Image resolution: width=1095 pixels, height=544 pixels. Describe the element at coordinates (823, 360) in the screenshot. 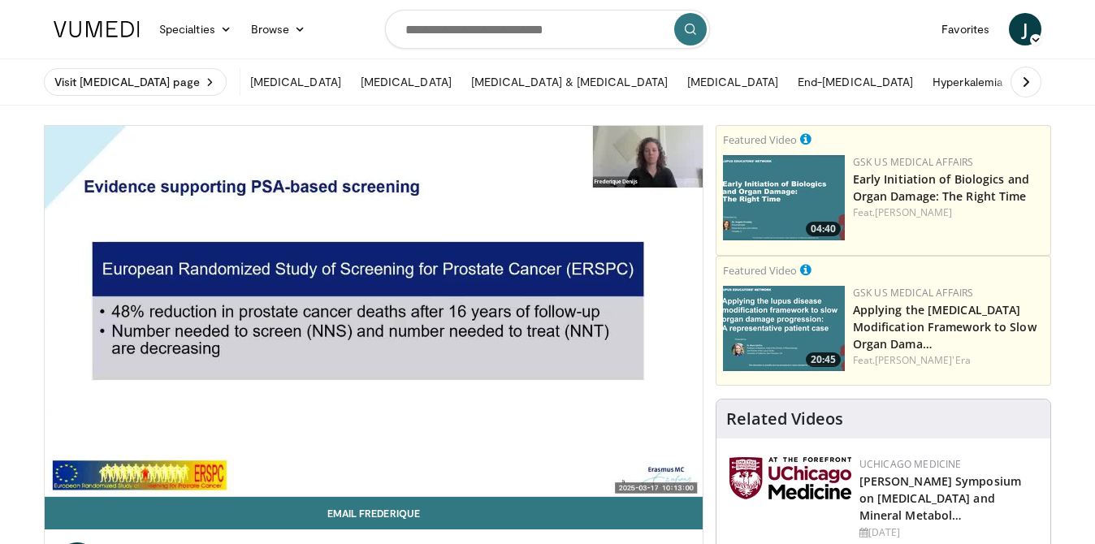

I see `span: 20:45` at that location.